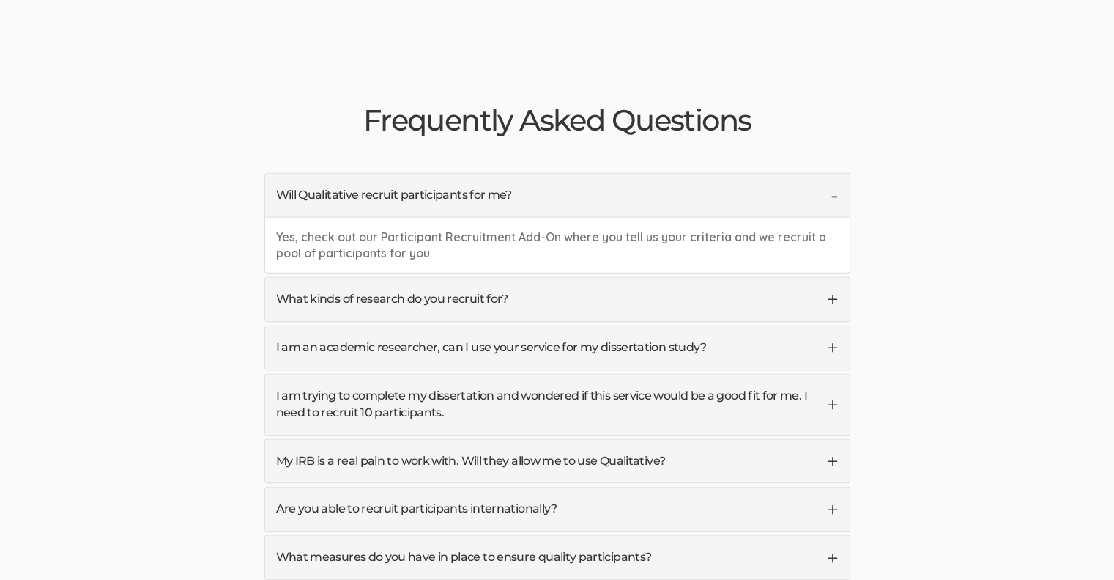  I want to click on h2: Frequently Asked Questions, so click(558, 120).